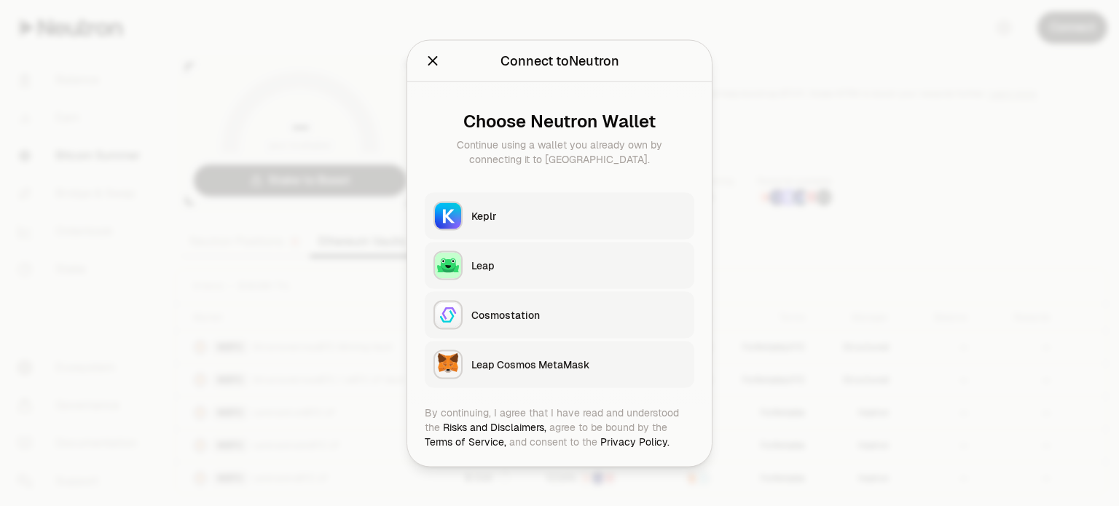  I want to click on img: Leap, so click(448, 265).